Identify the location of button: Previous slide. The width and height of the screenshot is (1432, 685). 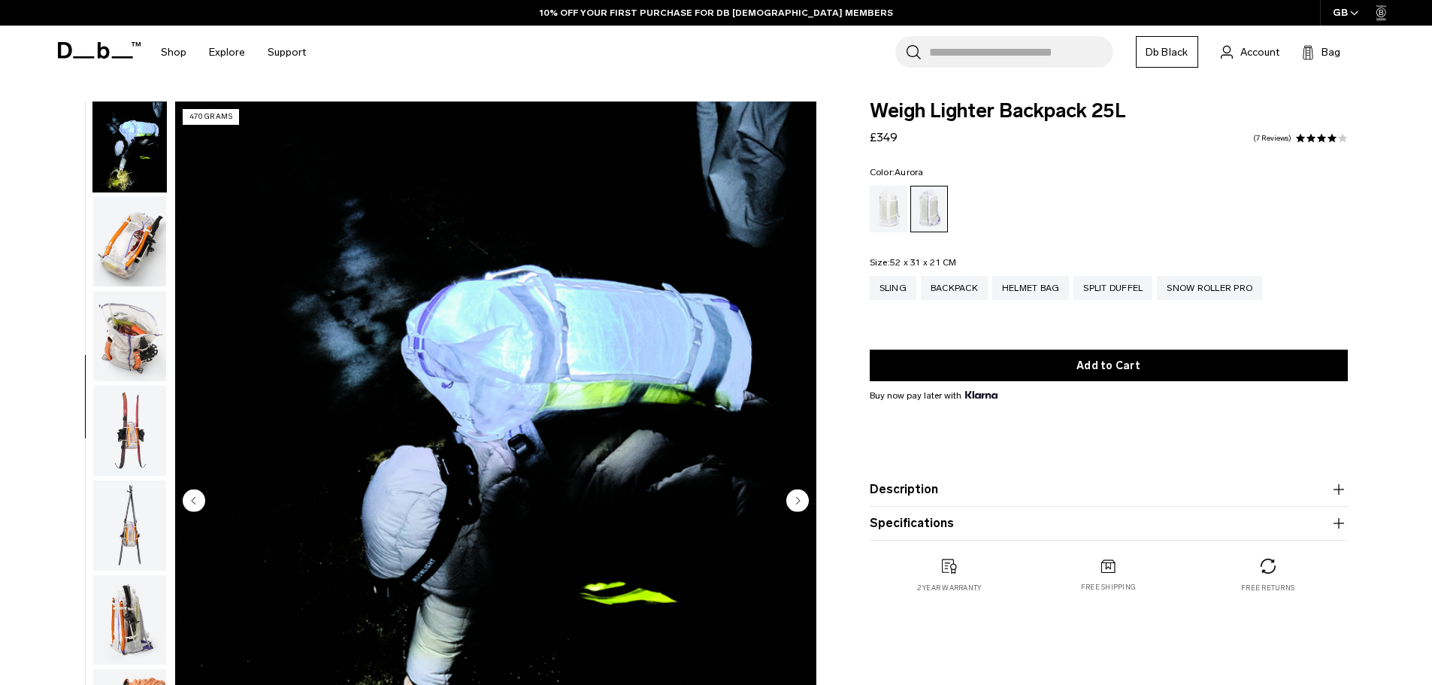
(194, 501).